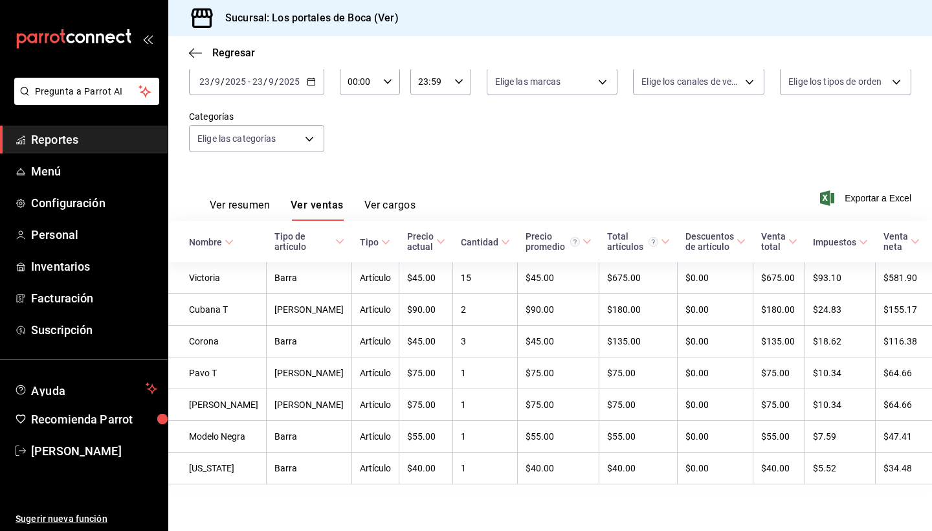 This screenshot has width=932, height=531. Describe the element at coordinates (840, 309) in the screenshot. I see `td: $24.83` at that location.